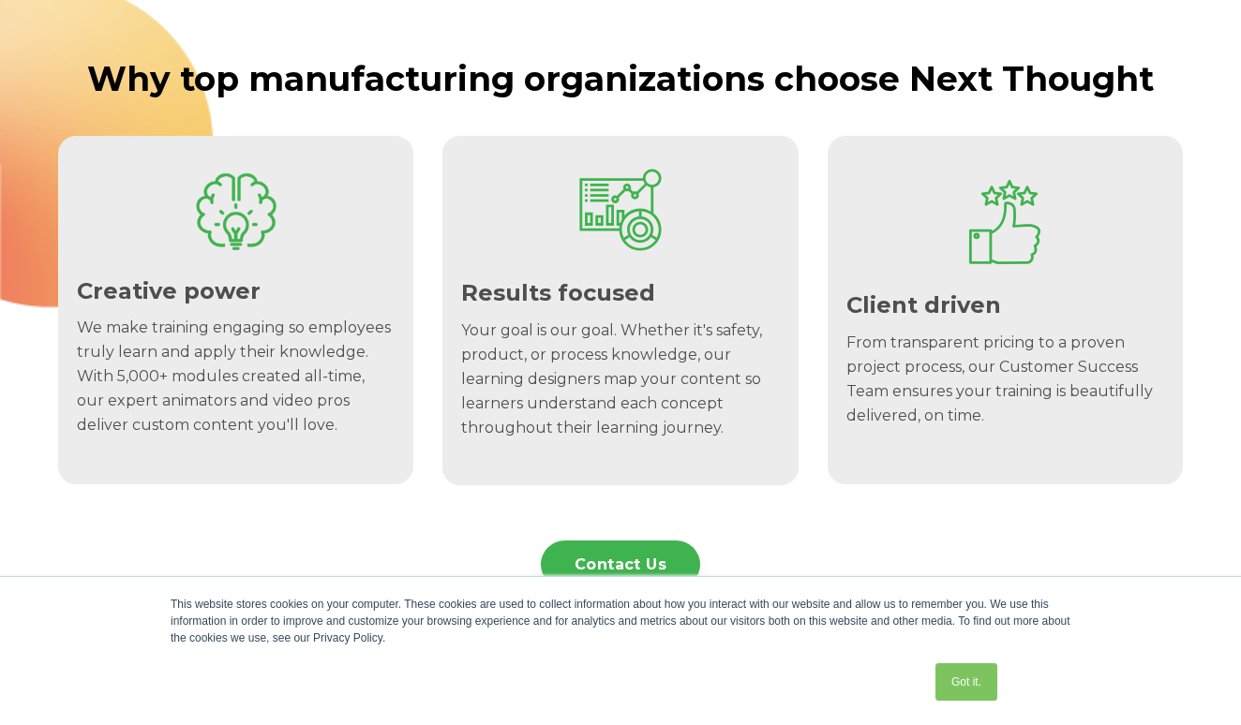  Describe the element at coordinates (236, 210) in the screenshot. I see `img: CreativeIcon` at that location.